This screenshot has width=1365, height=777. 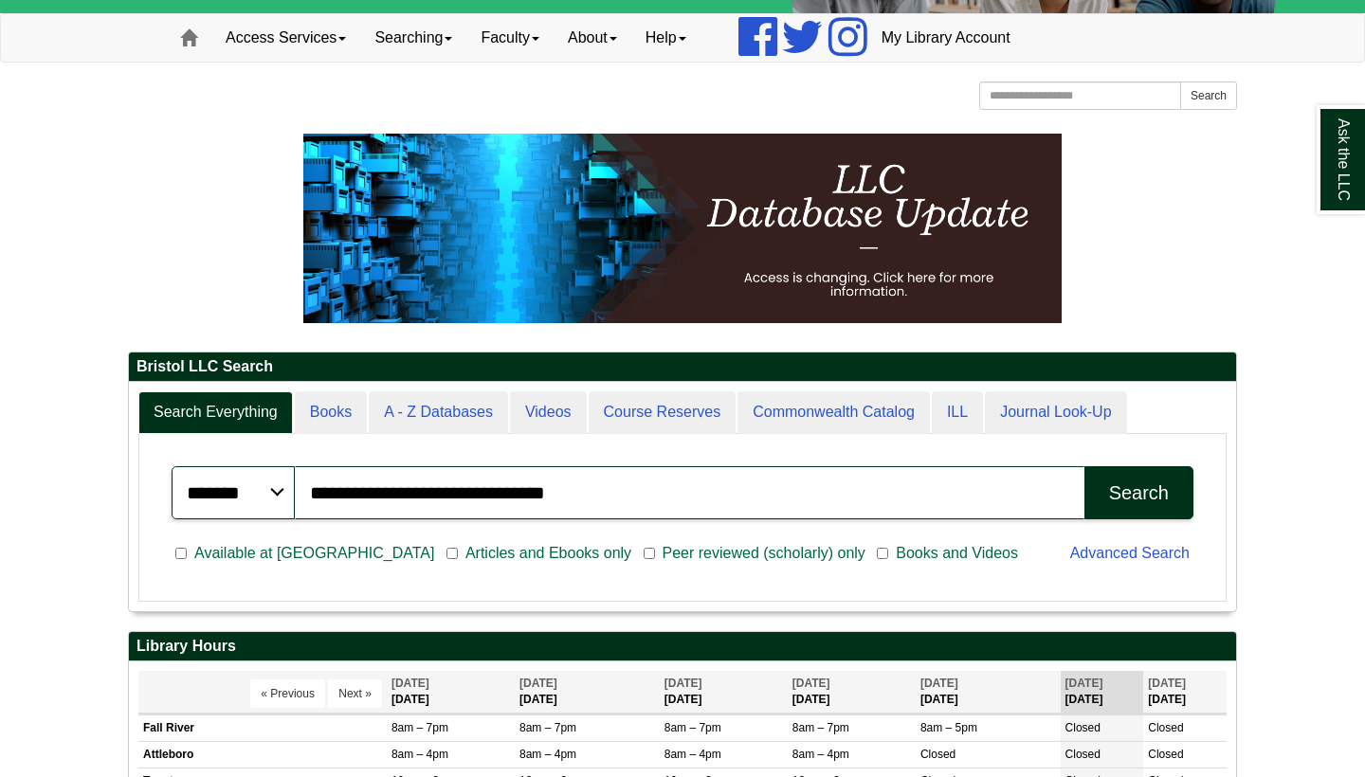 What do you see at coordinates (957, 554) in the screenshot?
I see `span: Books and Videos` at bounding box center [957, 554].